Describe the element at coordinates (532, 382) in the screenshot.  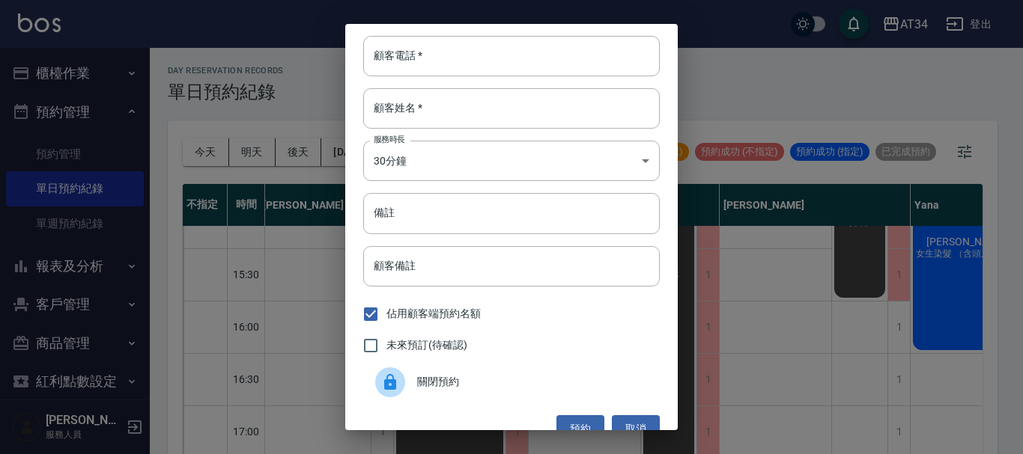
I see `span: 關閉預約` at that location.